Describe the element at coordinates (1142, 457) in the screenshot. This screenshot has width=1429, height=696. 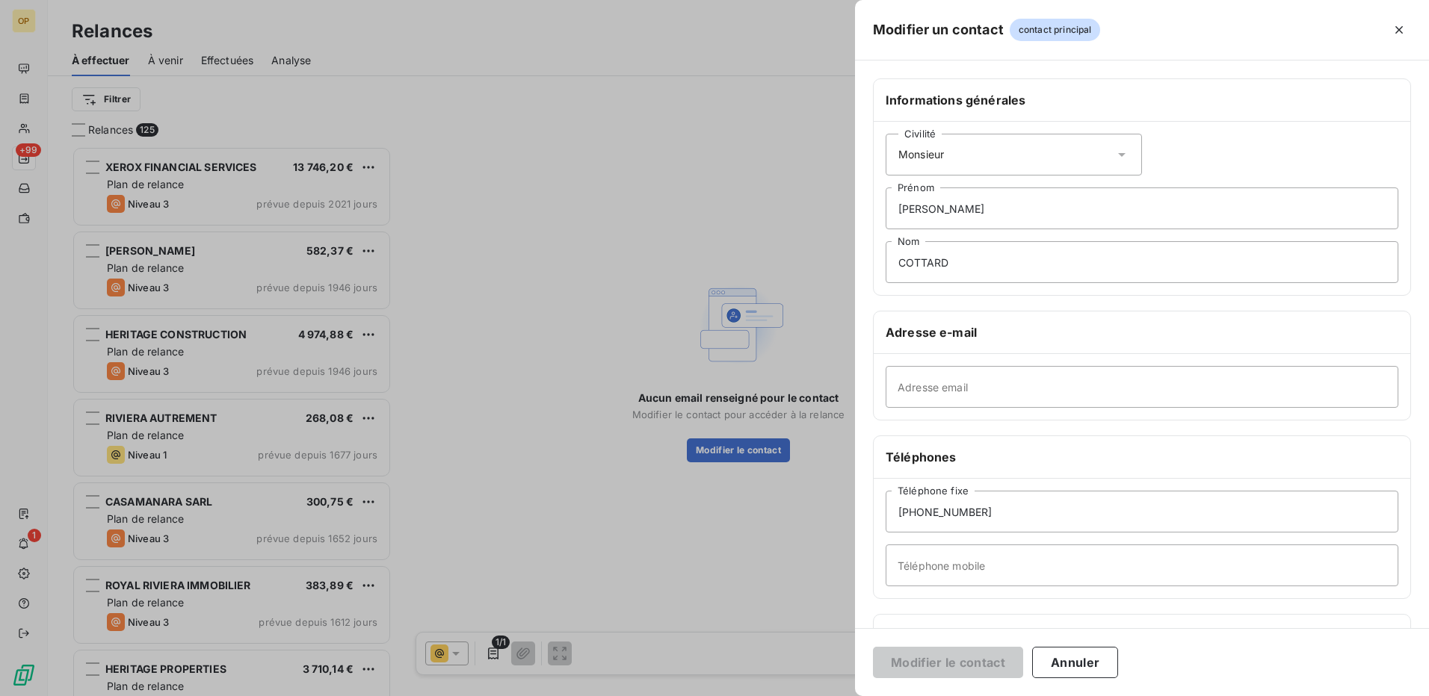
I see `h6: Téléphones` at that location.